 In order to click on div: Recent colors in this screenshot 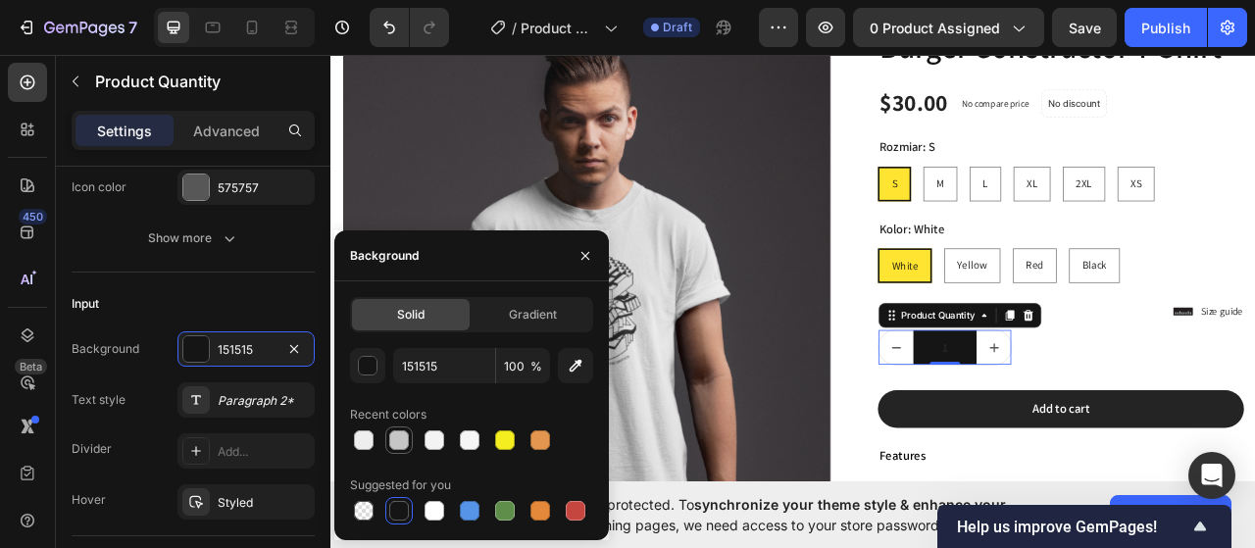, I will do `click(388, 415)`.